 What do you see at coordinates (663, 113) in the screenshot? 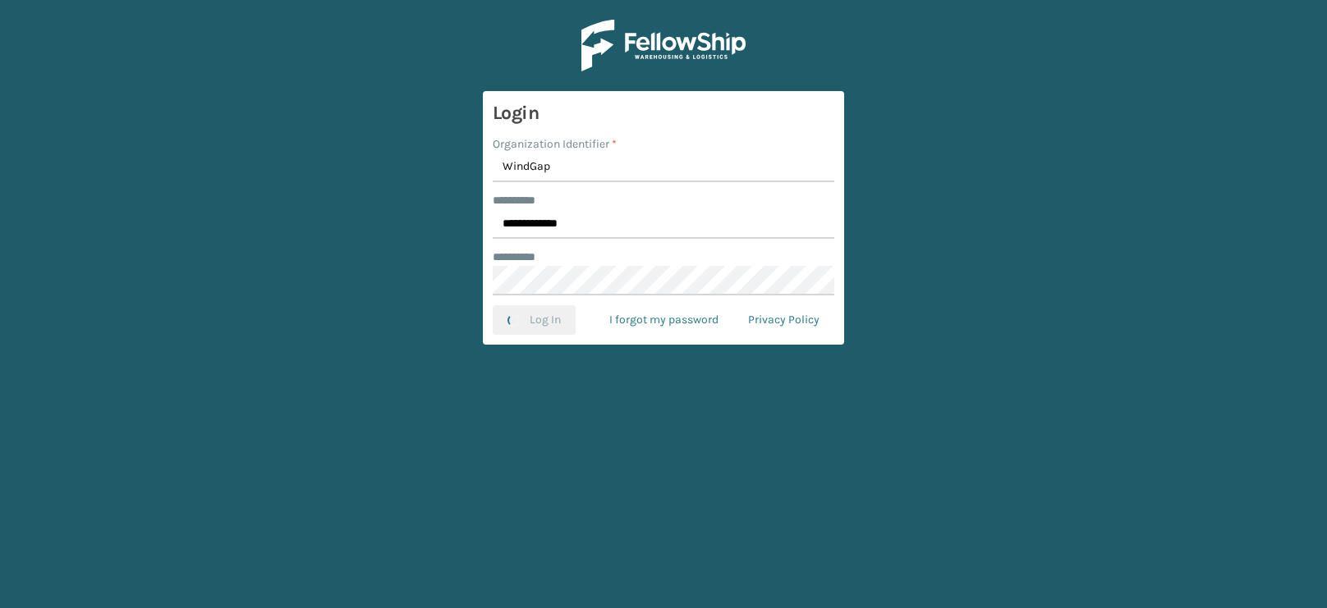
I see `h3: Login` at bounding box center [663, 113].